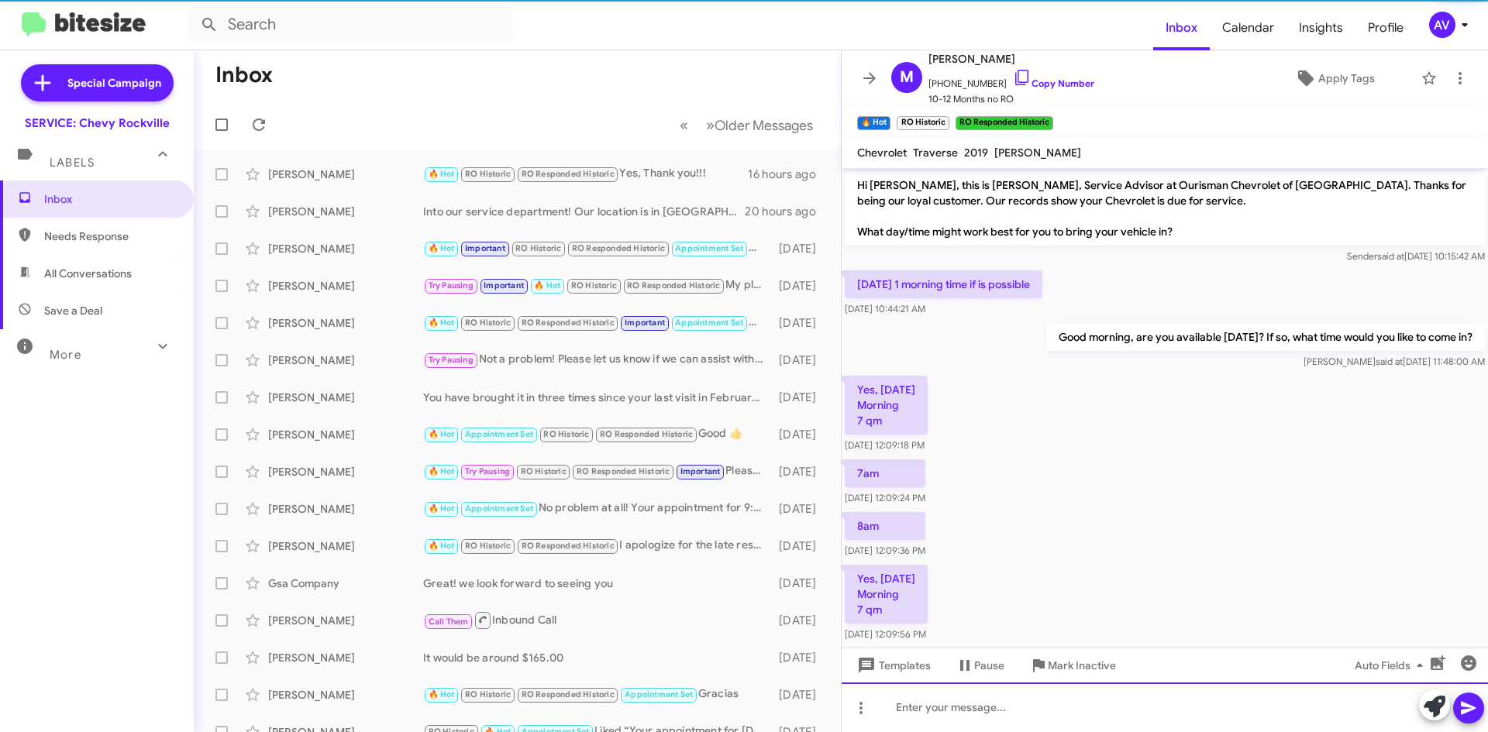 This screenshot has width=1488, height=732. Describe the element at coordinates (597, 546) in the screenshot. I see `div: I apologize for the late response, But unfortunately we are closed on Sundays. Would you still li...` at that location.